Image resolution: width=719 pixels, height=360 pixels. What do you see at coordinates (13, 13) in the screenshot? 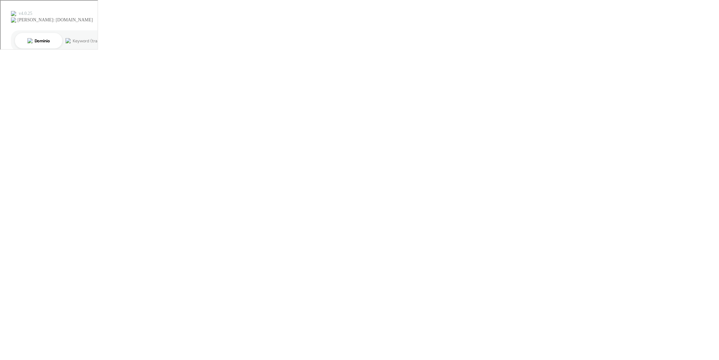
I see `img: logo_orange.svg` at bounding box center [13, 13].